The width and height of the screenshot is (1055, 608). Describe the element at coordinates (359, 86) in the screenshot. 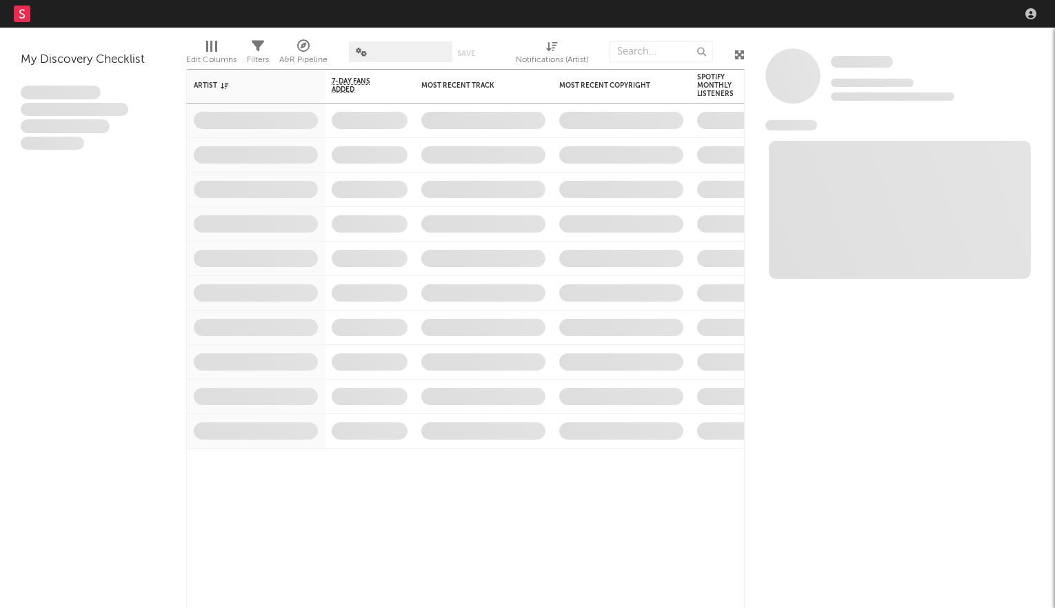

I see `span: 7-Day Fans Added` at that location.